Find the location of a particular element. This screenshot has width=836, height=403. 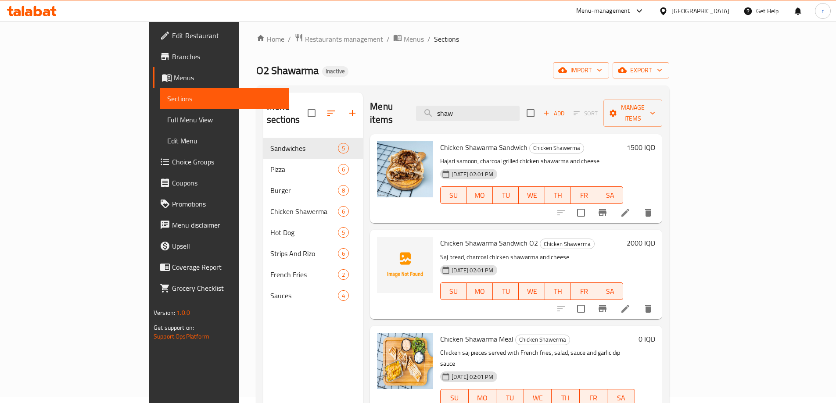

span: Chicken Shawarma Sandwich is located at coordinates (484, 147).